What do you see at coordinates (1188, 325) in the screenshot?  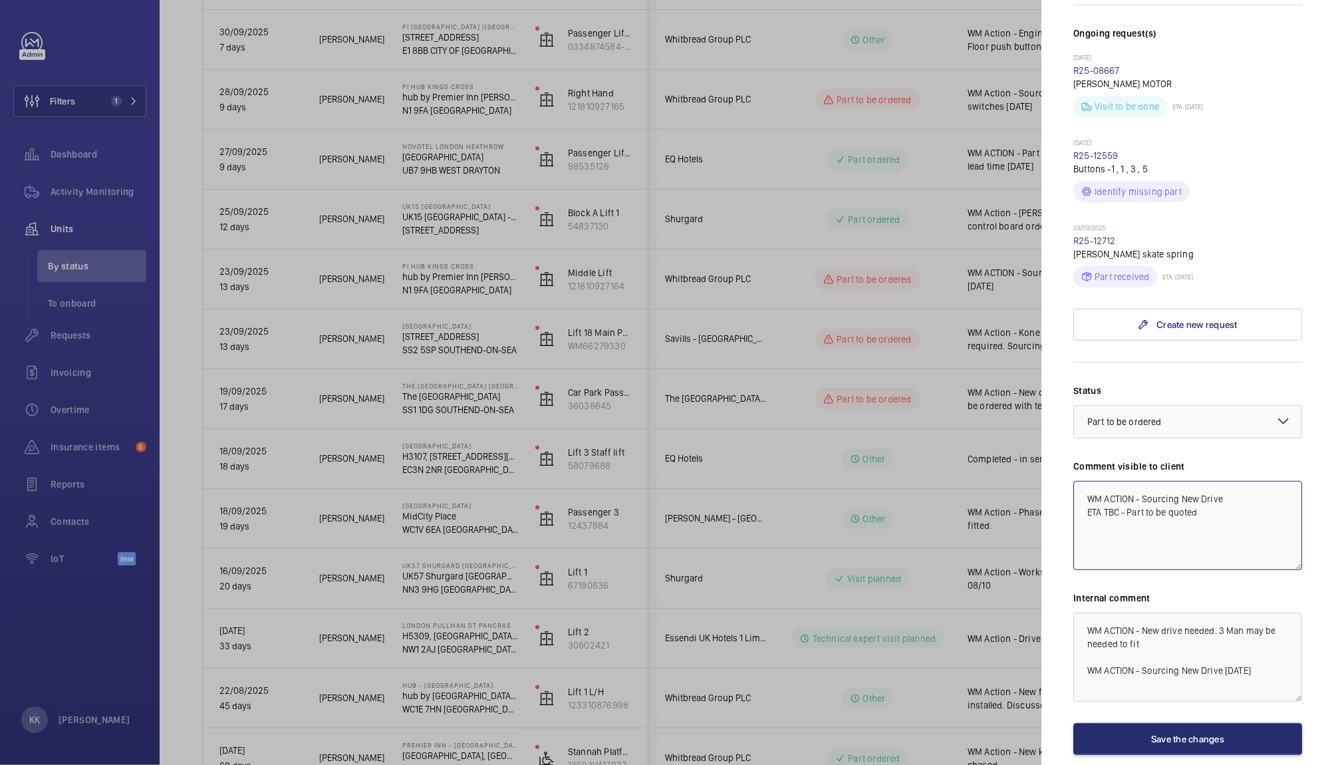 I see `a: Create new request` at bounding box center [1188, 325].